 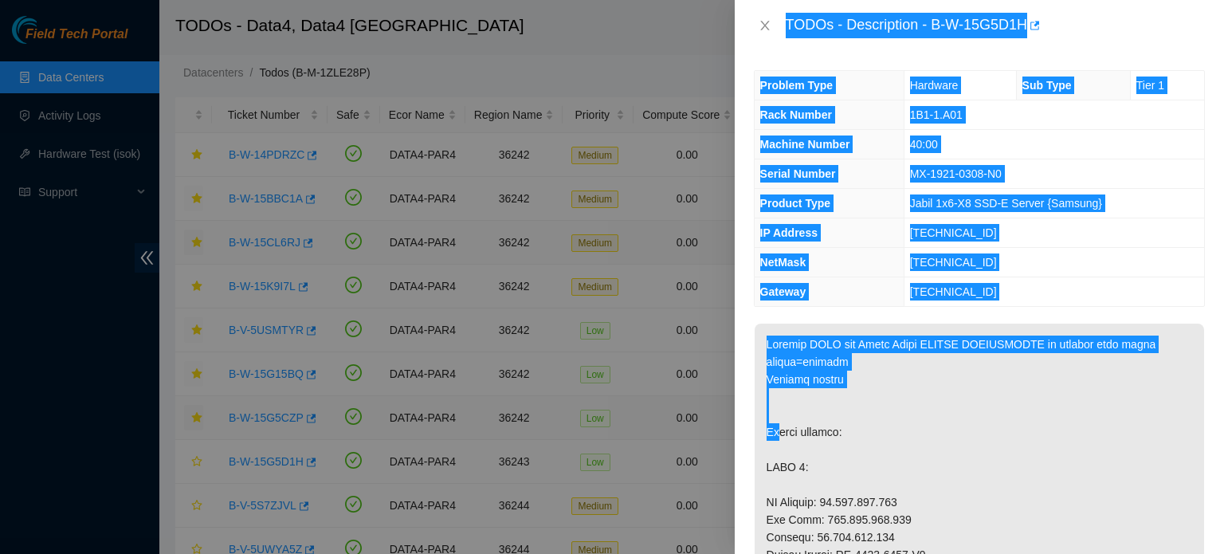 What do you see at coordinates (934, 85) in the screenshot?
I see `span: Hardware` at bounding box center [934, 85].